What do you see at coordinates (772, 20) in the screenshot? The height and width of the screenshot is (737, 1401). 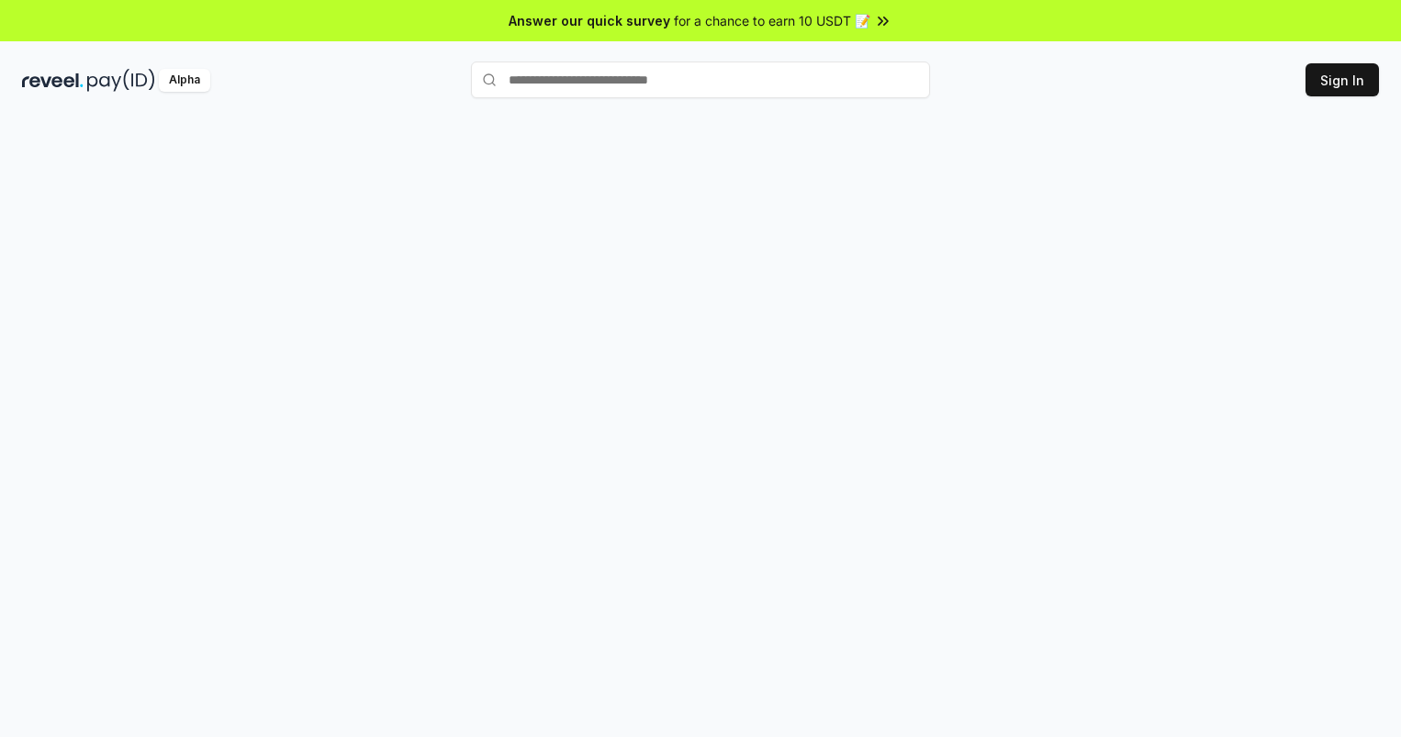 I see `span: for a chance to earn 10 USDT 📝` at bounding box center [772, 20].